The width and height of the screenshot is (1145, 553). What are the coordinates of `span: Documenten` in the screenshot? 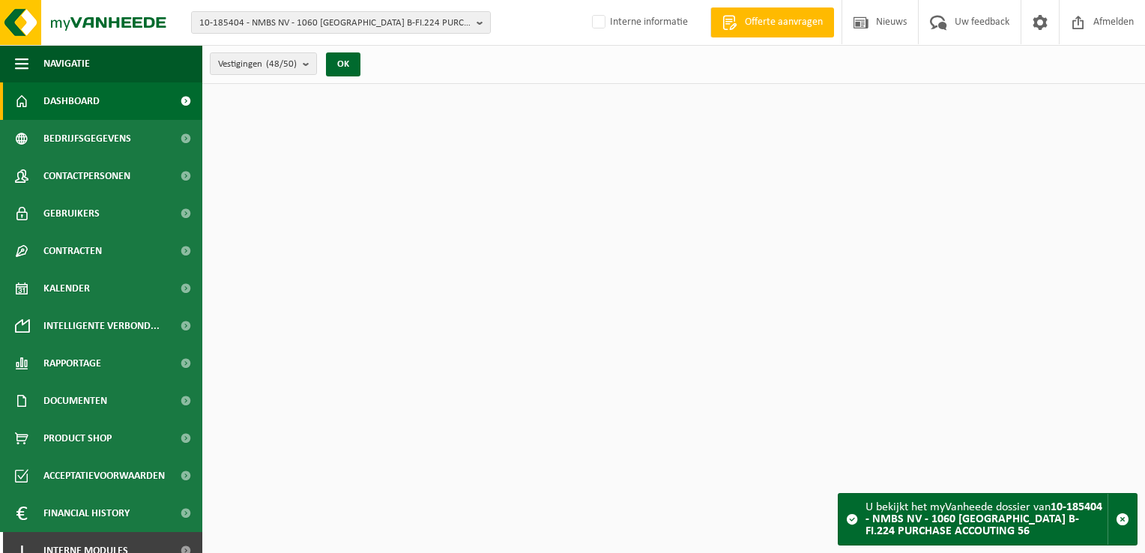 It's located at (75, 401).